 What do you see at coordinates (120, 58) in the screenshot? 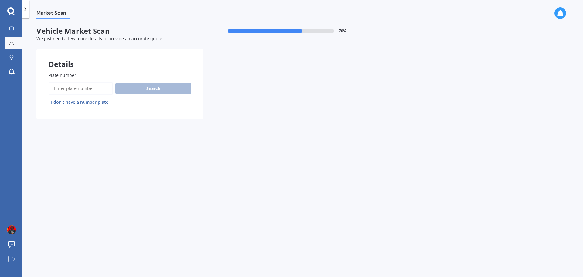
I see `div: Details` at bounding box center [120, 58].